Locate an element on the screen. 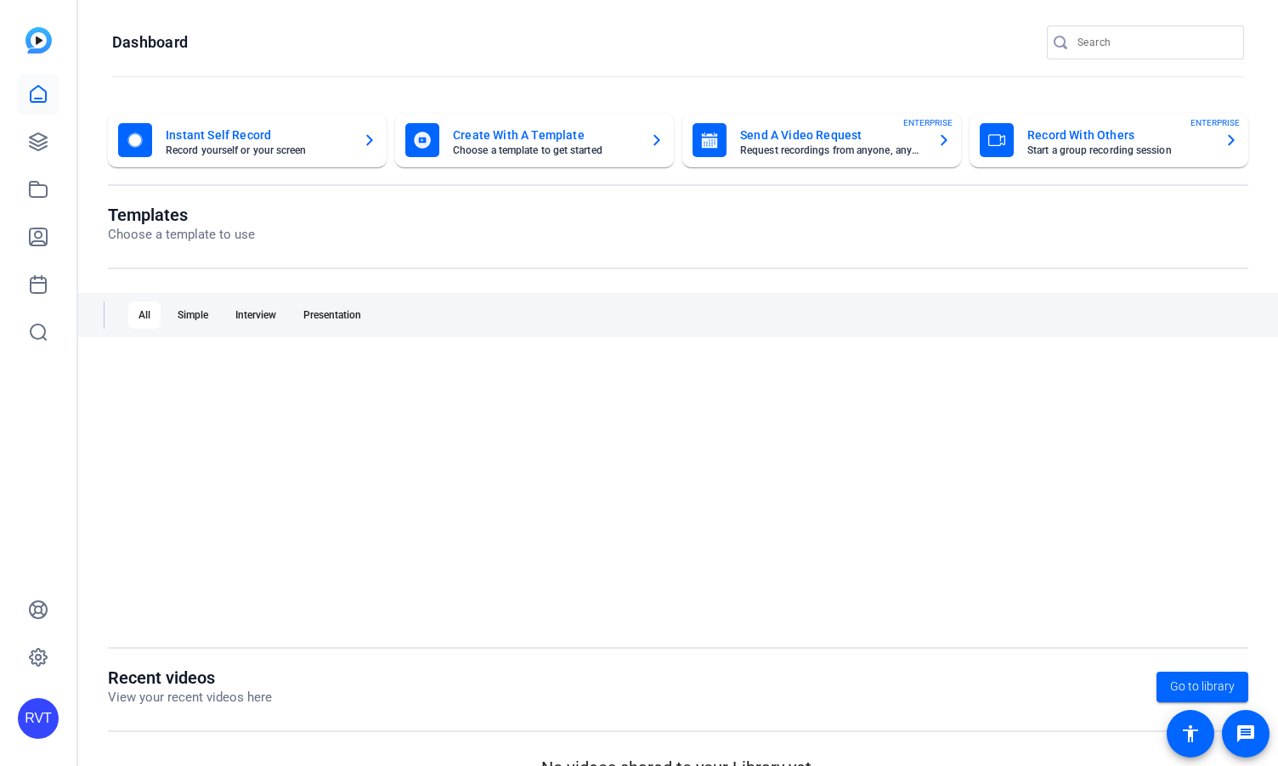 This screenshot has height=766, width=1278. p: Choose a template to use is located at coordinates (181, 234).